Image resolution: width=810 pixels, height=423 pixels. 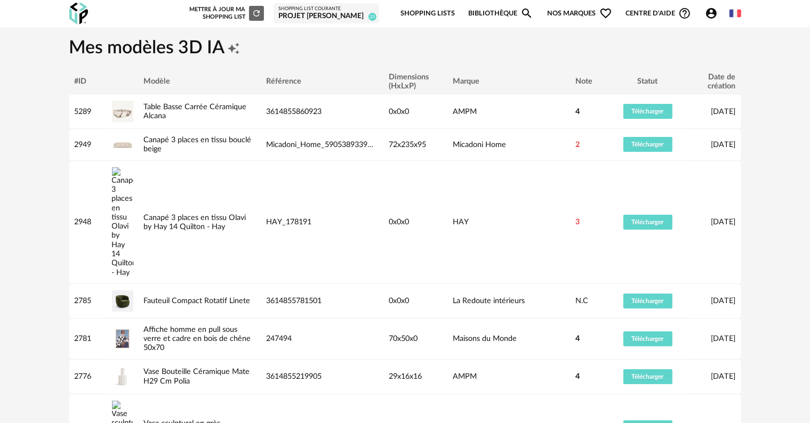 What do you see at coordinates (582, 301) in the screenshot?
I see `span: N.C` at bounding box center [582, 301].